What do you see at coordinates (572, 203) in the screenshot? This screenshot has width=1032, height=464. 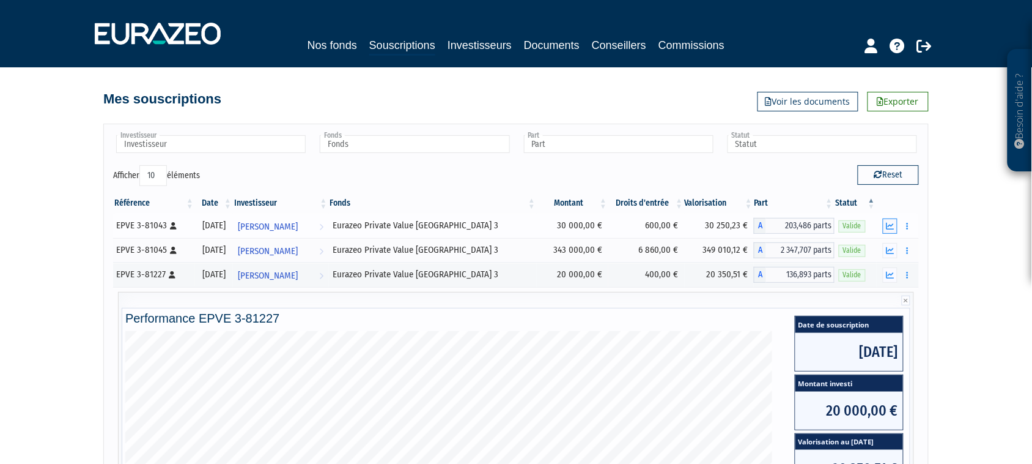 I see `th: Montant: activer pour trier la colonne par ordre croissant` at bounding box center [572, 203].